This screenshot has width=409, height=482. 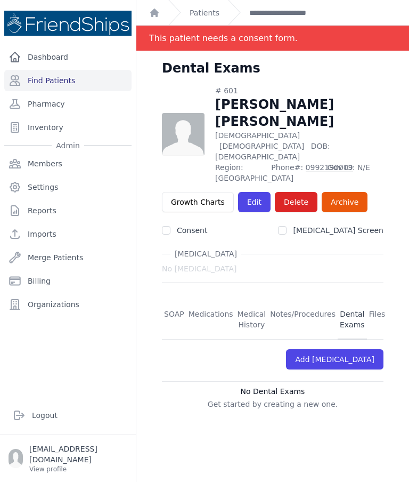 I want to click on a: Settings, so click(x=68, y=187).